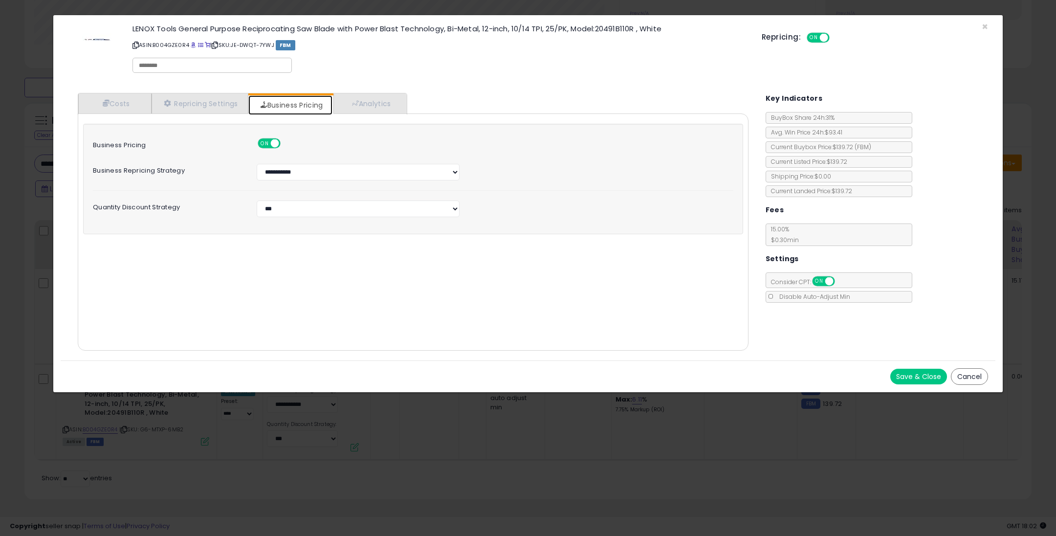 The image size is (1056, 536). What do you see at coordinates (167, 169) in the screenshot?
I see `label: Business Repricing Strategy` at bounding box center [167, 169].